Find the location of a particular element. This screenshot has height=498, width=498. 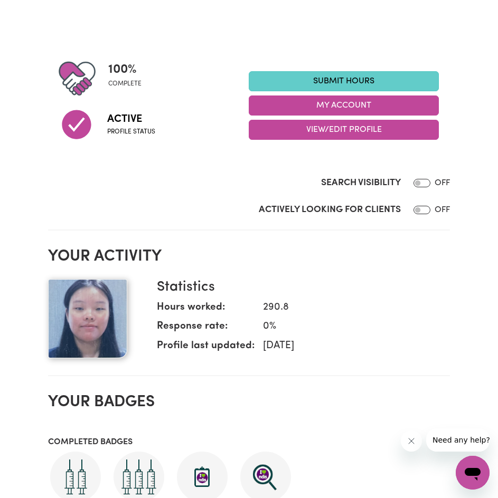

h3: Statistics is located at coordinates (299, 288).